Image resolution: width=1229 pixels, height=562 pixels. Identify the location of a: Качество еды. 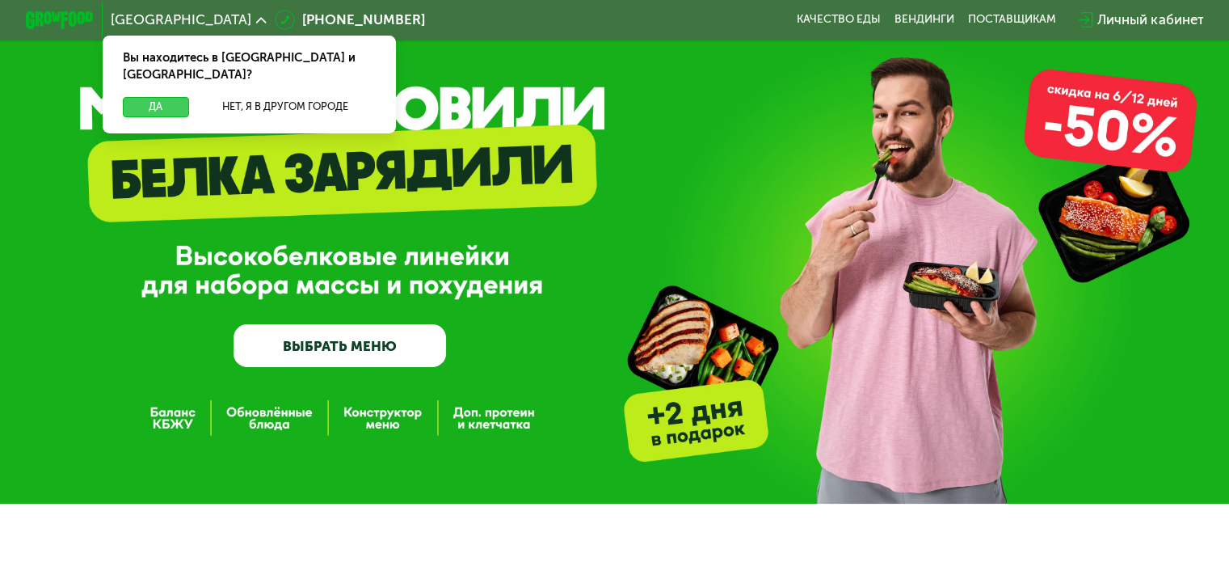
(839, 19).